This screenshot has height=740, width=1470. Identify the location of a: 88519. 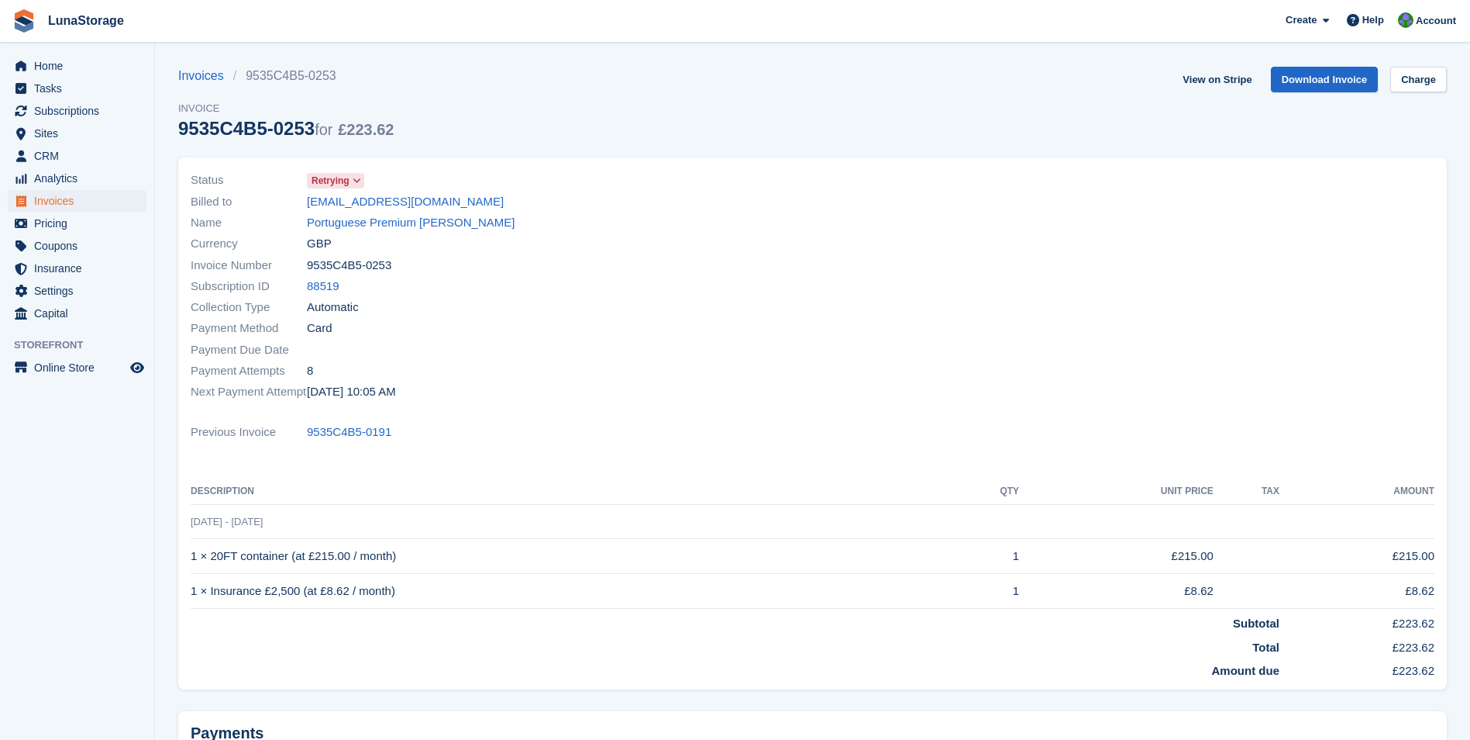
(323, 286).